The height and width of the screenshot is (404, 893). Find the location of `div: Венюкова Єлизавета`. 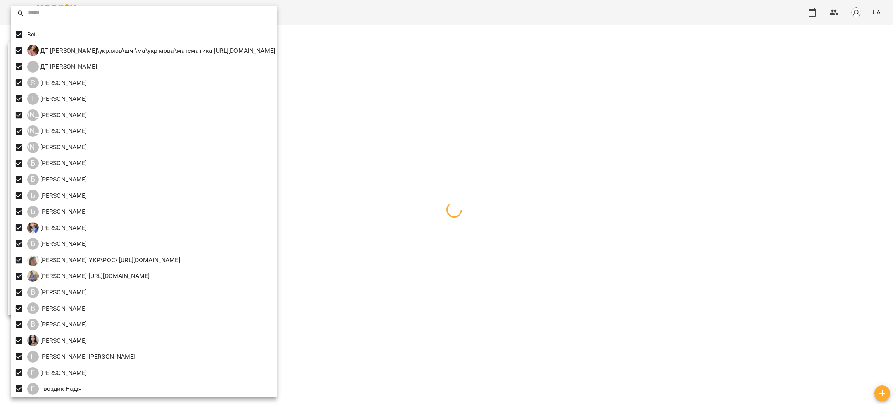

div: Венюкова Єлизавета is located at coordinates (57, 292).